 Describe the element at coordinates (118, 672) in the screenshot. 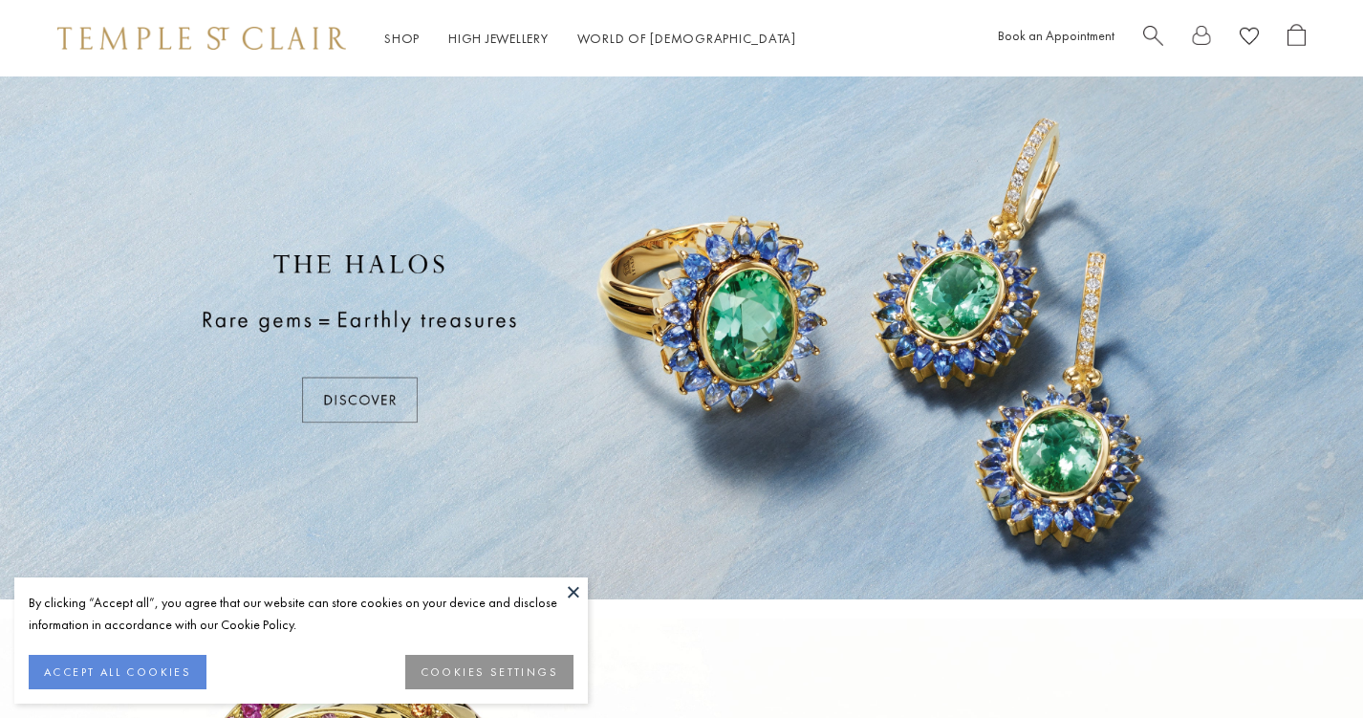

I see `button: ACCEPT ALL COOKIES` at that location.